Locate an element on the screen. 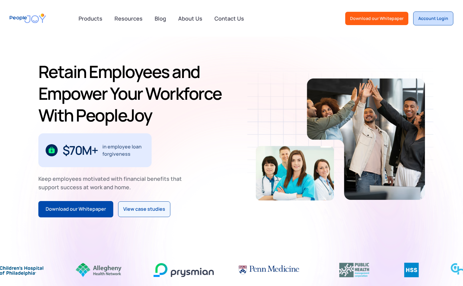  div: Keep employees motivated with financial benefits that support success at work and home. is located at coordinates (113, 183).